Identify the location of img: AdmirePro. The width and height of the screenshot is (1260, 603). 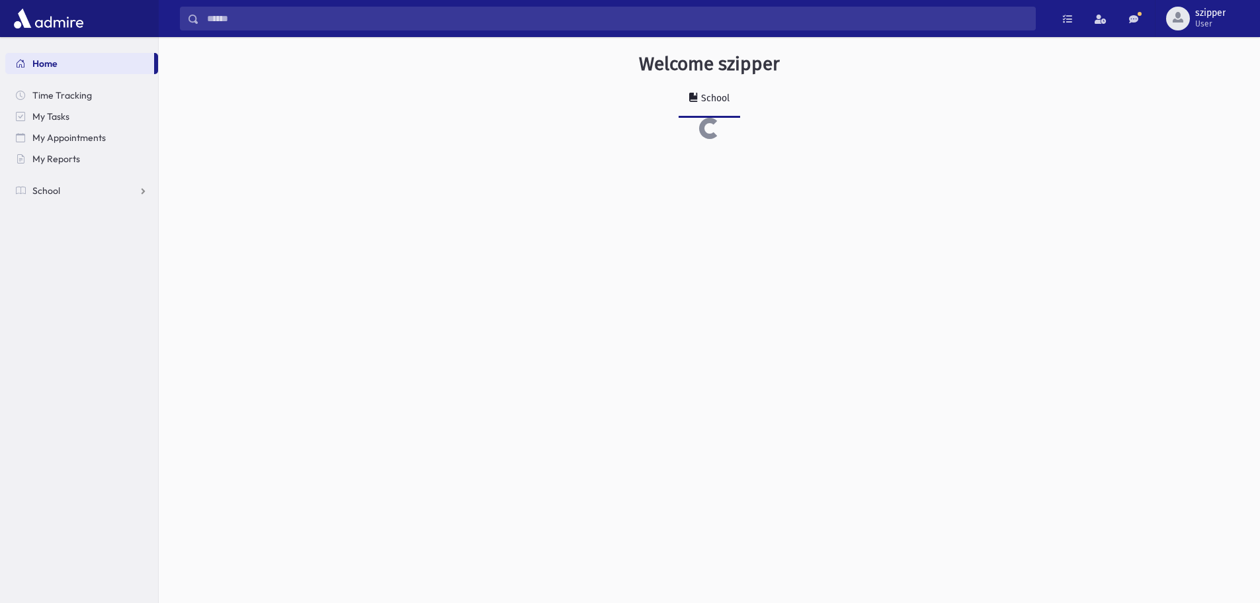
(48, 19).